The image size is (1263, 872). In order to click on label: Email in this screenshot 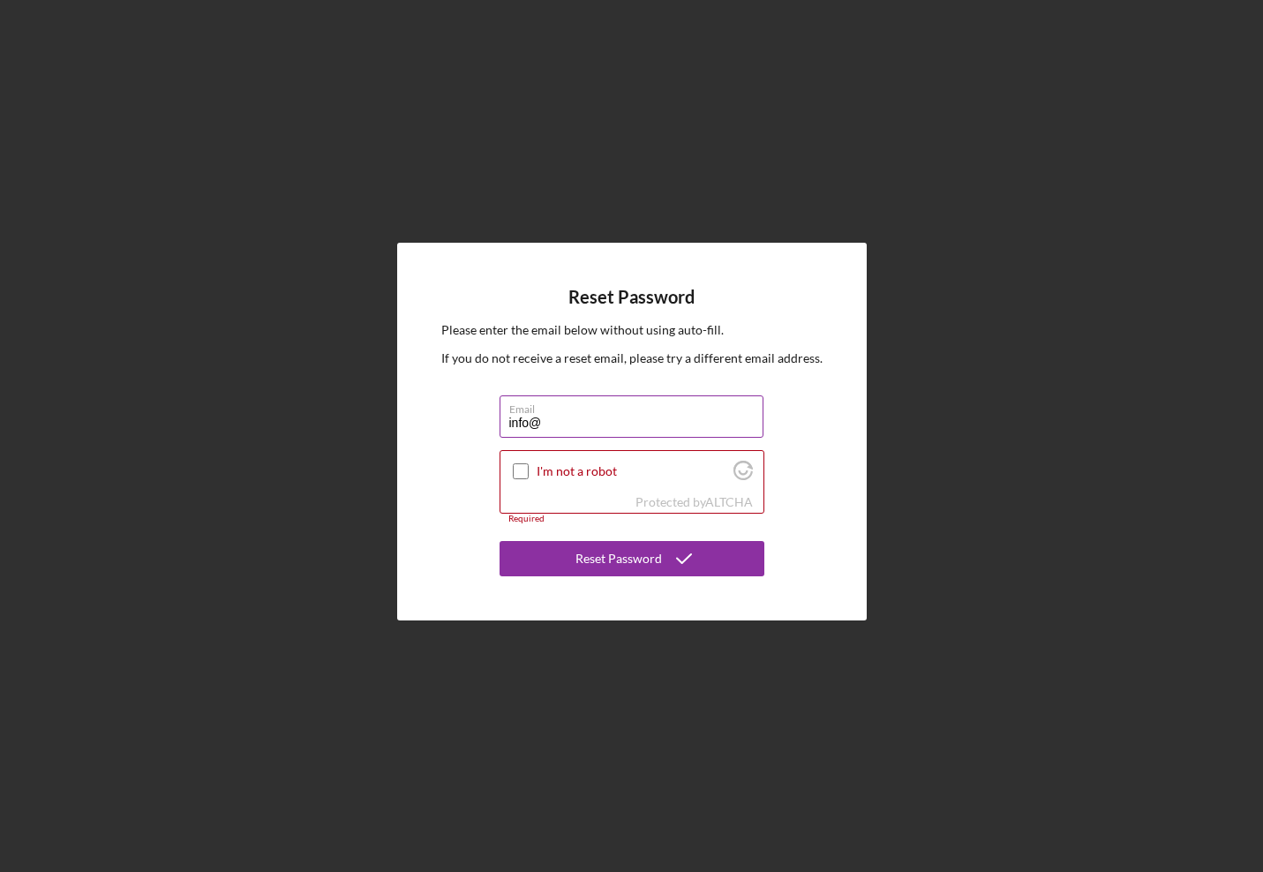, I will do `click(636, 406)`.